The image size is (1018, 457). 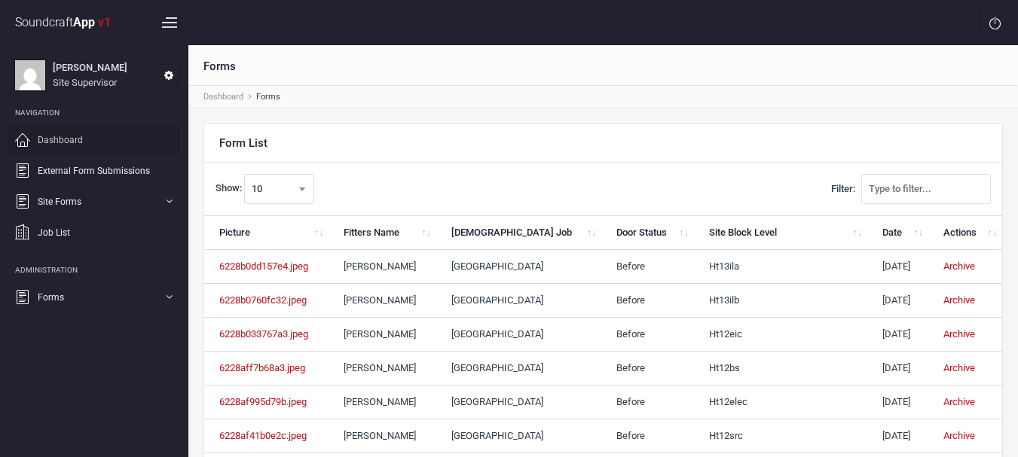 I want to click on td: Ht13ilb, so click(x=780, y=301).